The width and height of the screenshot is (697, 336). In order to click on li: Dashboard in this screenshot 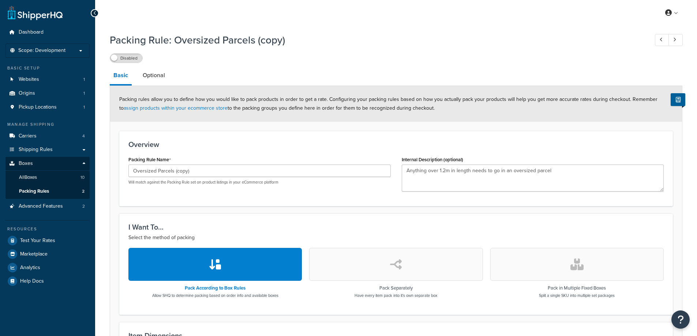, I will do `click(48, 32)`.